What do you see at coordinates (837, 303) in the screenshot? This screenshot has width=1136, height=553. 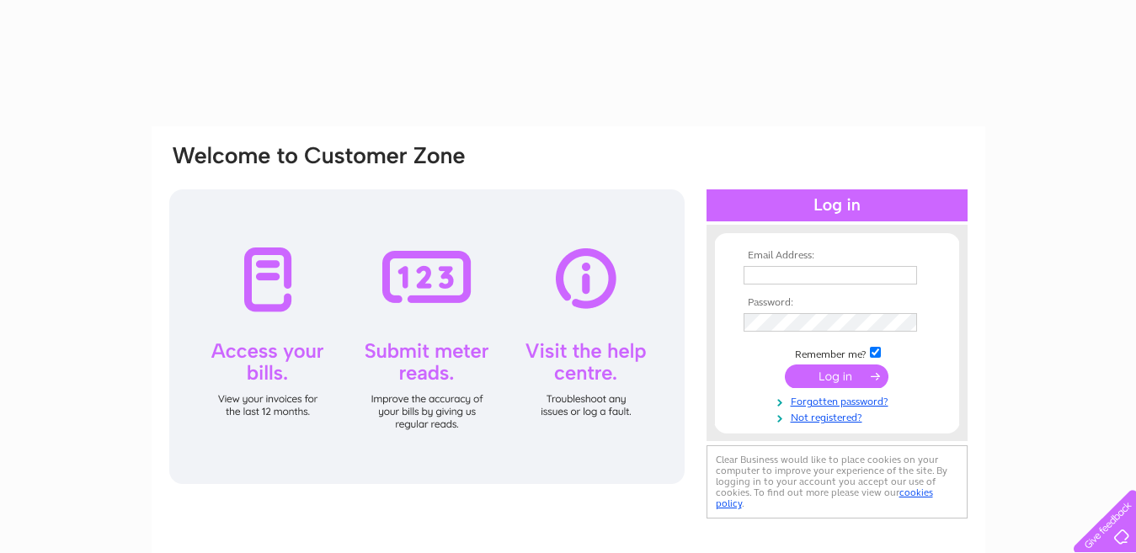 I see `th: Password:` at bounding box center [837, 303].